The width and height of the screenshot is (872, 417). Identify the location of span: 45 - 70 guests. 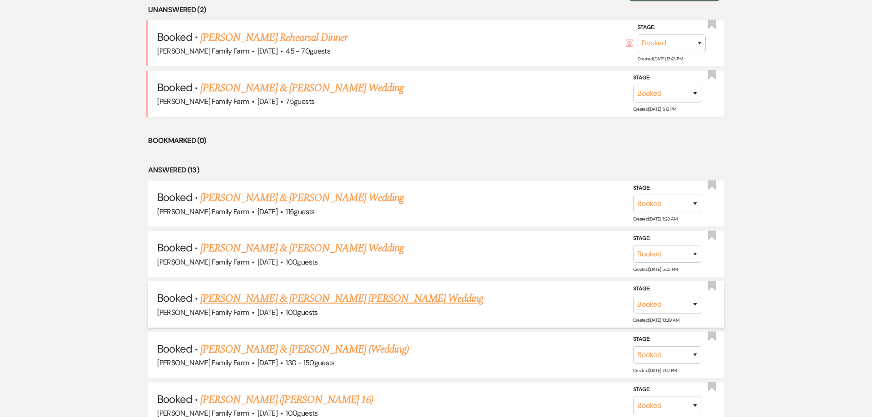
(308, 51).